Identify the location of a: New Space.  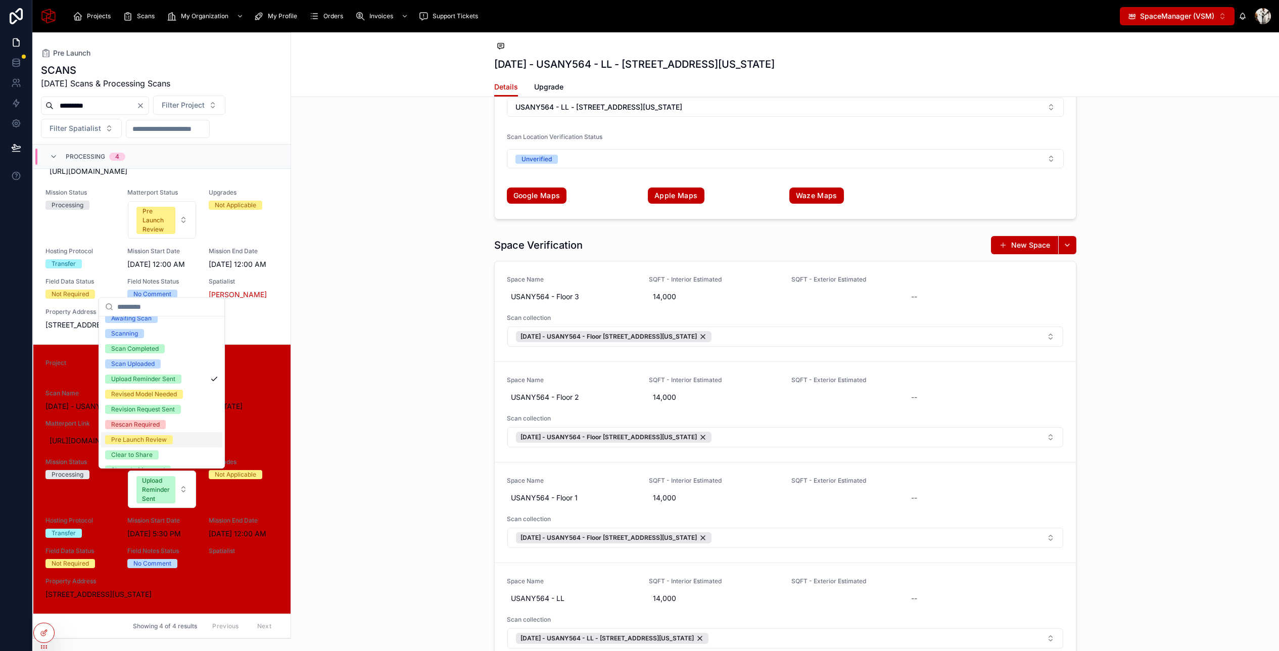
(1024, 245).